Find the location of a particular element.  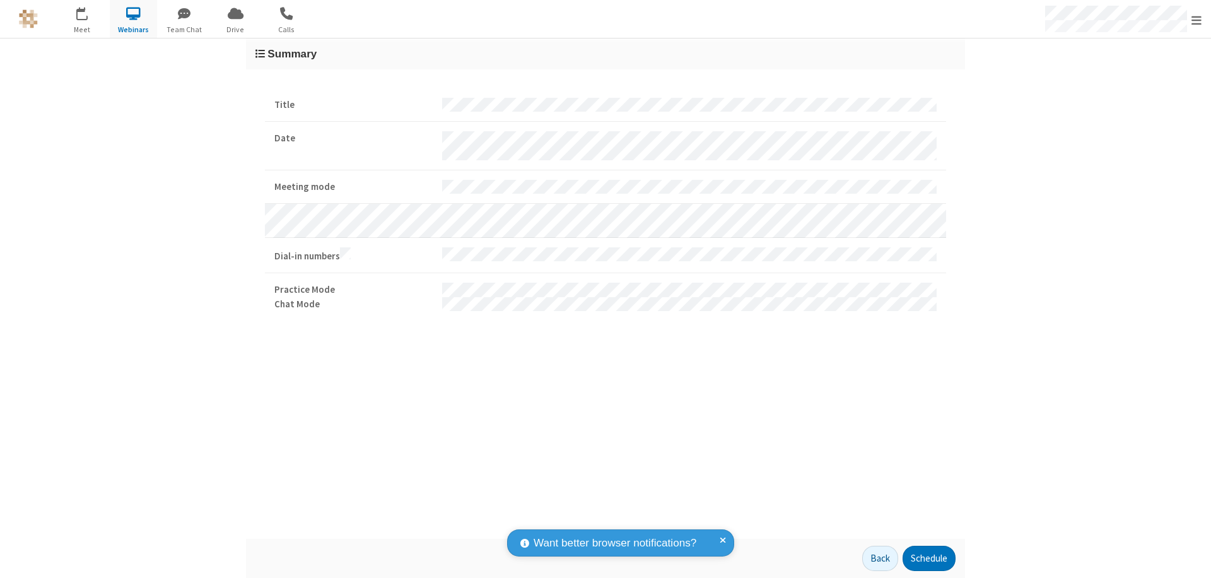

strong: Chat Mode is located at coordinates (353, 304).